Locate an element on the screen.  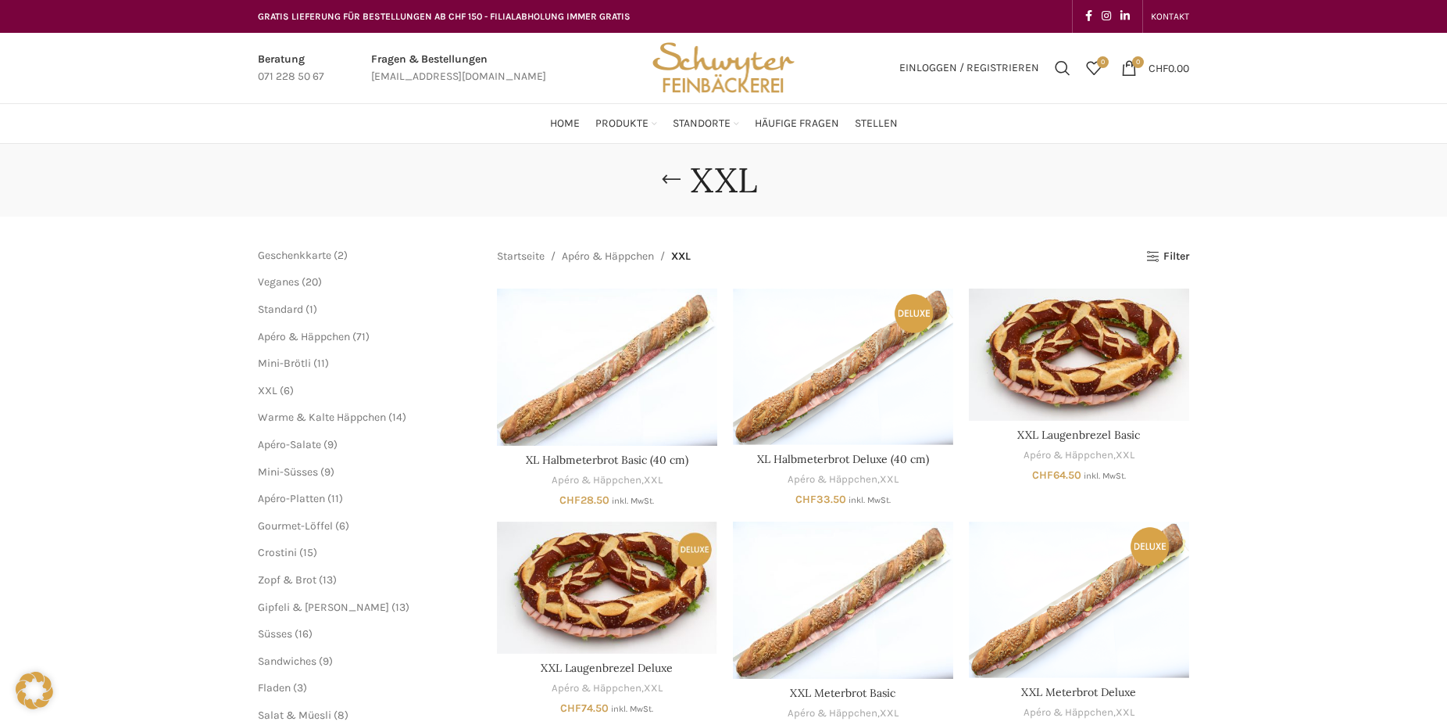
span: Warme & Kalte Häppchen is located at coordinates (322, 417).